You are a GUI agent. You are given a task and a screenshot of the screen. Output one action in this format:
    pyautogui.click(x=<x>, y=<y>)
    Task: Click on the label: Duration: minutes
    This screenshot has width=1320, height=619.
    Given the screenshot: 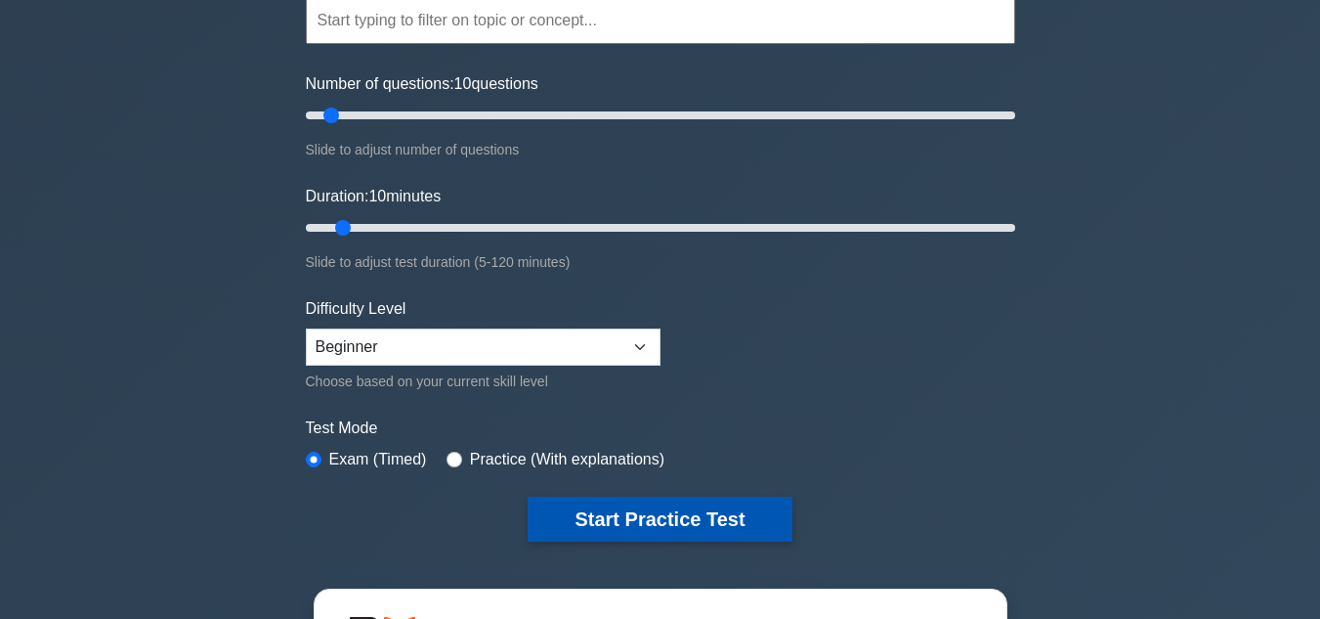 What is the action you would take?
    pyautogui.click(x=373, y=196)
    